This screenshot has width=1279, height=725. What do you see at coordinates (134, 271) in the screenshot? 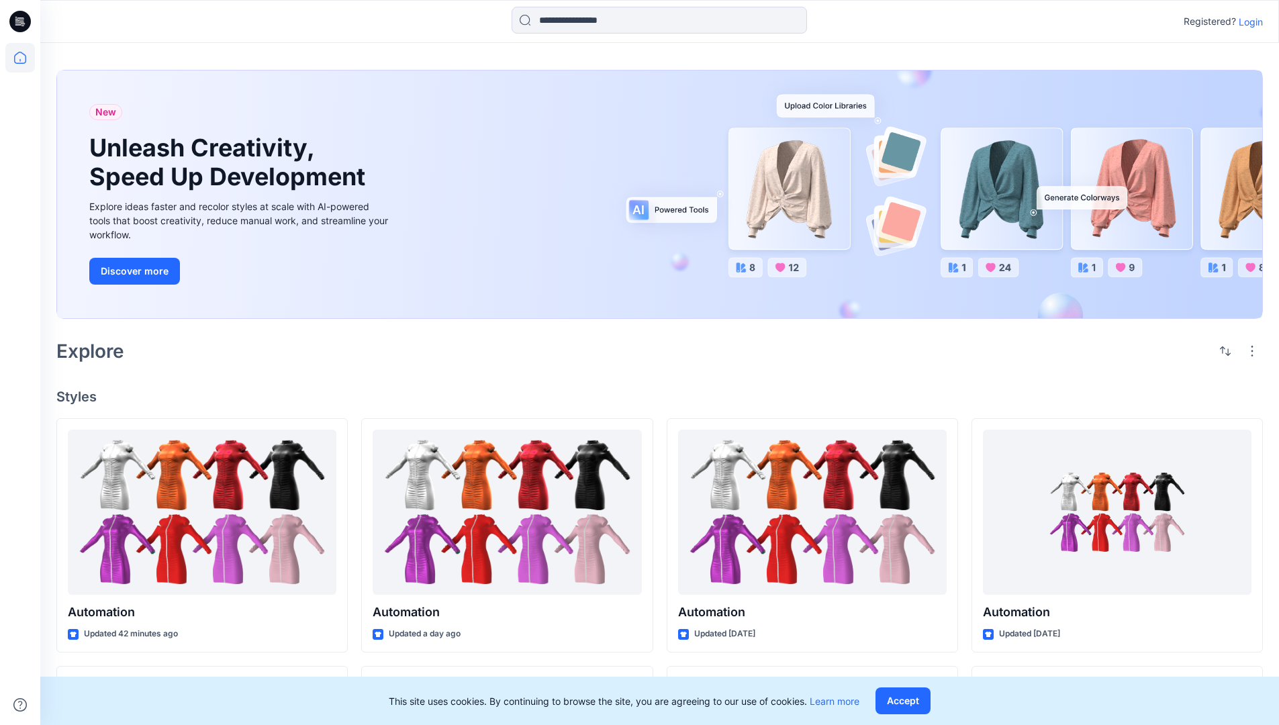
I see `button: Discover more` at bounding box center [134, 271].